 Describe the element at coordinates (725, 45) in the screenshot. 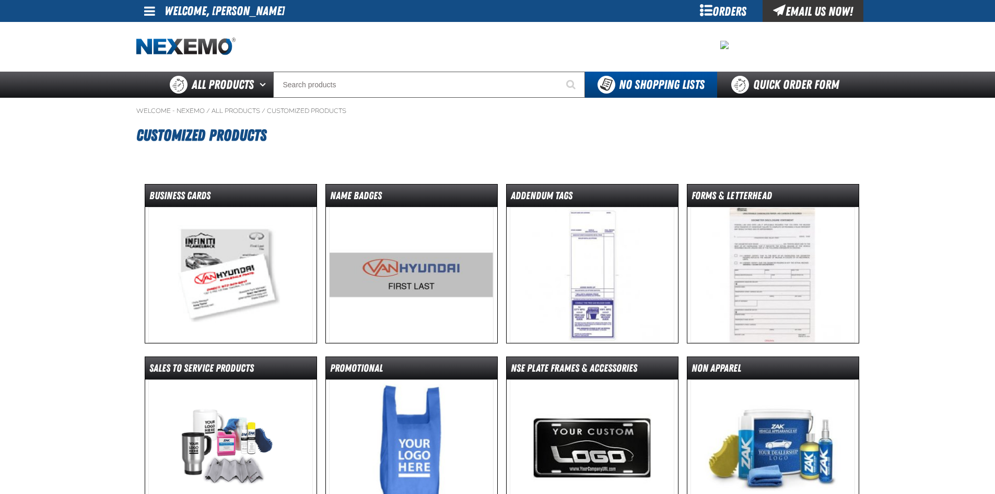

I see `img: 792e258ba9f2e0418e18c59e573ab877.png` at that location.